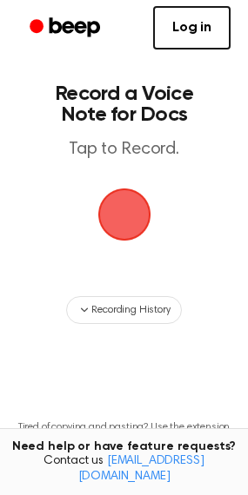  I want to click on a: Beep, so click(66, 28).